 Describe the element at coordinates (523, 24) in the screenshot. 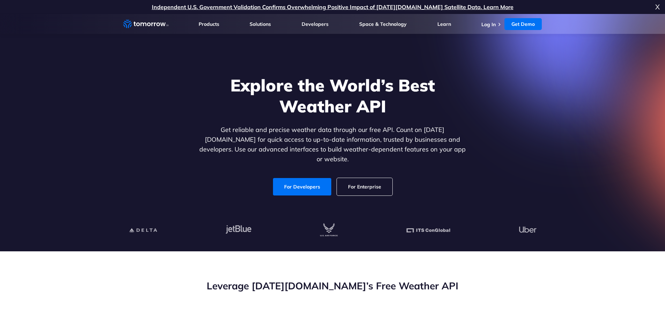

I see `a: Get Demo` at that location.